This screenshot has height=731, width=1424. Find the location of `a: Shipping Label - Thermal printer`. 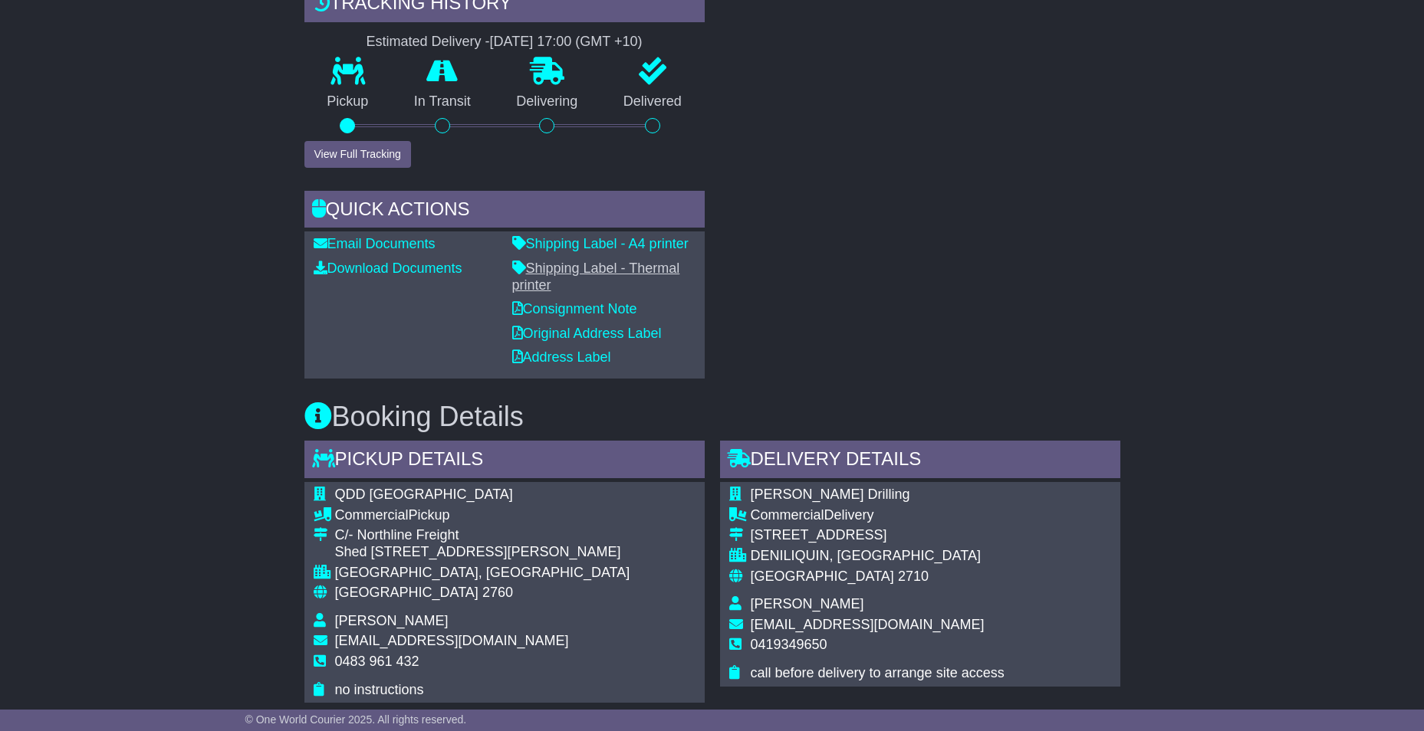

a: Shipping Label - Thermal printer is located at coordinates (596, 277).